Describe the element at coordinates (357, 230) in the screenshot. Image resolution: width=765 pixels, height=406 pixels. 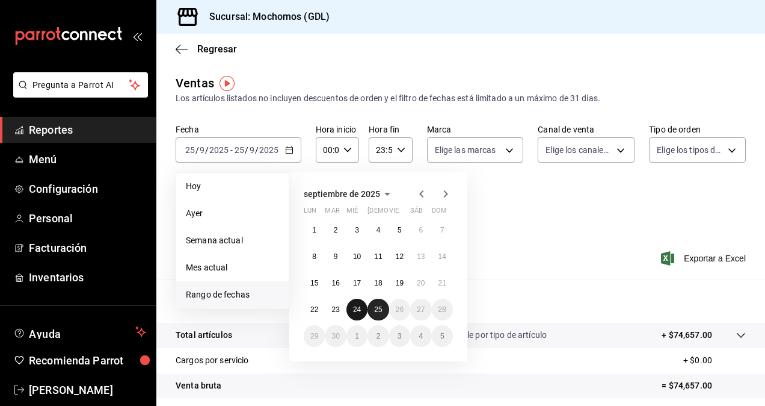
I see `abbr: 3 de septiembre de 2025` at that location.